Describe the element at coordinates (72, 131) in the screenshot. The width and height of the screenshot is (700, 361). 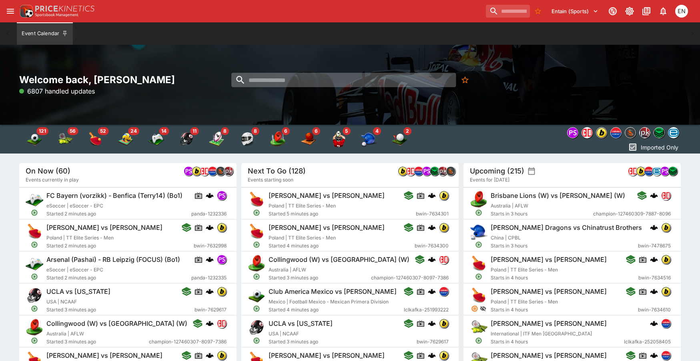
I see `span: 56` at that location.